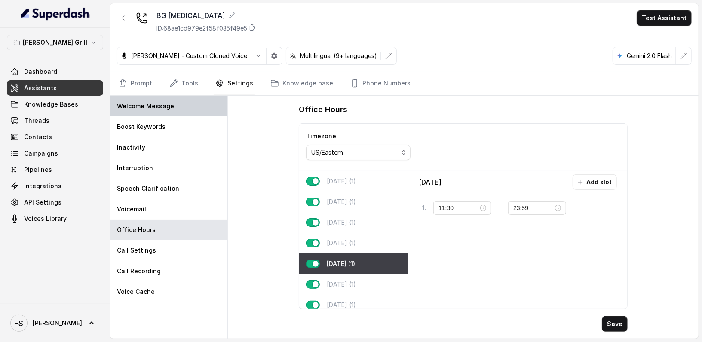 This screenshot has width=702, height=342. I want to click on a: Phone Numbers, so click(381, 84).